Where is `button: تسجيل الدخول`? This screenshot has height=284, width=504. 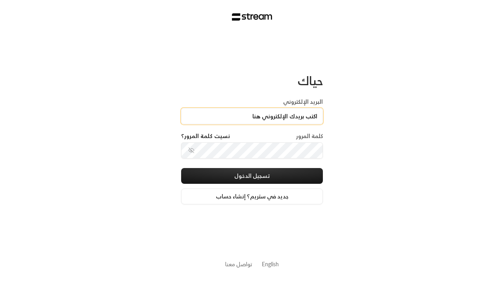 button: تسجيل الدخول is located at coordinates (252, 176).